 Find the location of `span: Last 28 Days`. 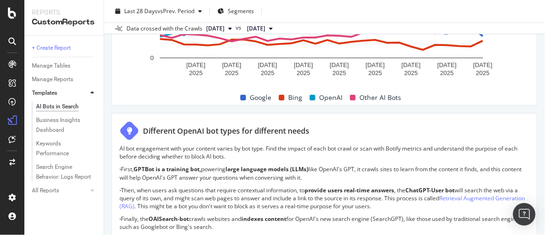

span: Last 28 Days is located at coordinates (141, 11).